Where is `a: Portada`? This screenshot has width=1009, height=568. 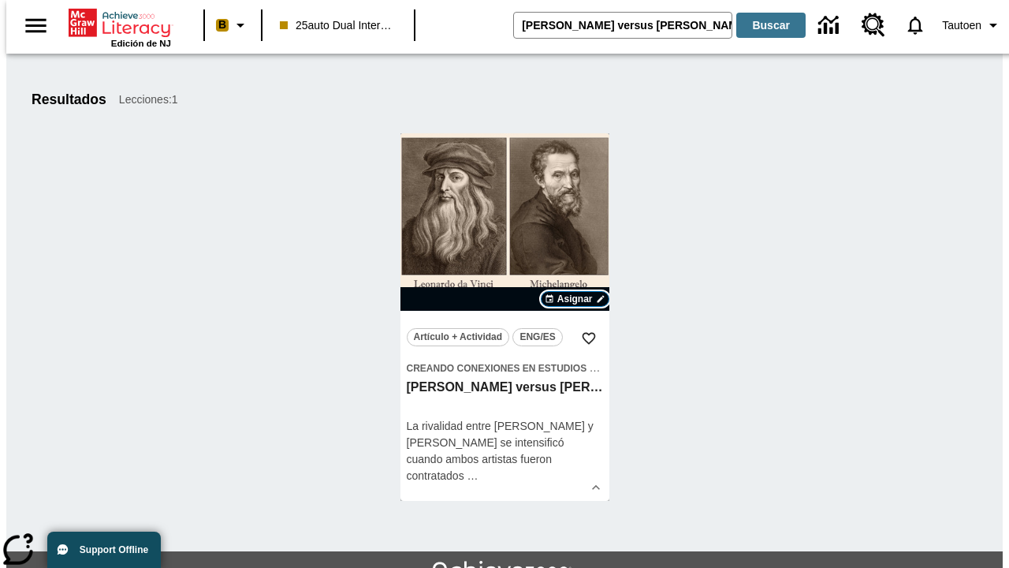 a: Portada is located at coordinates (120, 23).